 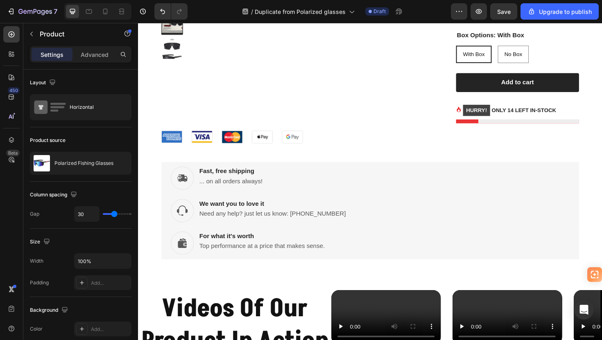 I want to click on div: Layout, so click(x=43, y=83).